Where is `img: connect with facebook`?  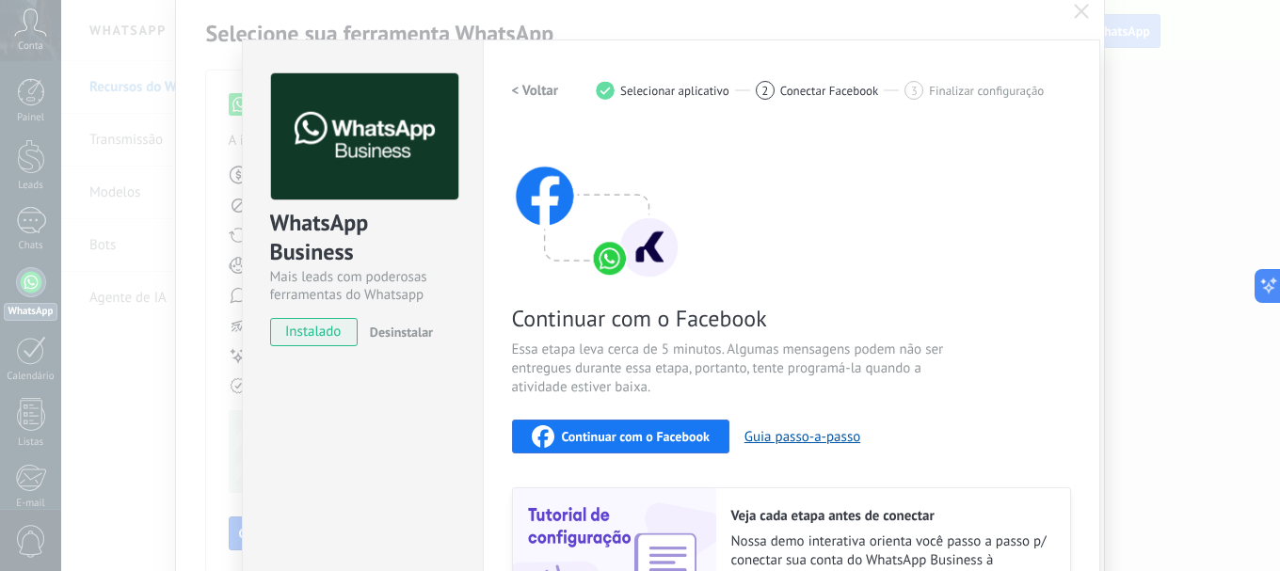
img: connect with facebook is located at coordinates (597, 205).